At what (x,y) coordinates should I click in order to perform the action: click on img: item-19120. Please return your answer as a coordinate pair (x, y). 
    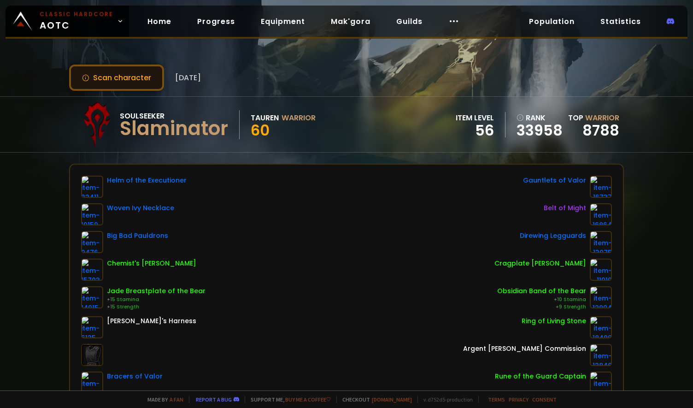
    Looking at the image, I should click on (601, 382).